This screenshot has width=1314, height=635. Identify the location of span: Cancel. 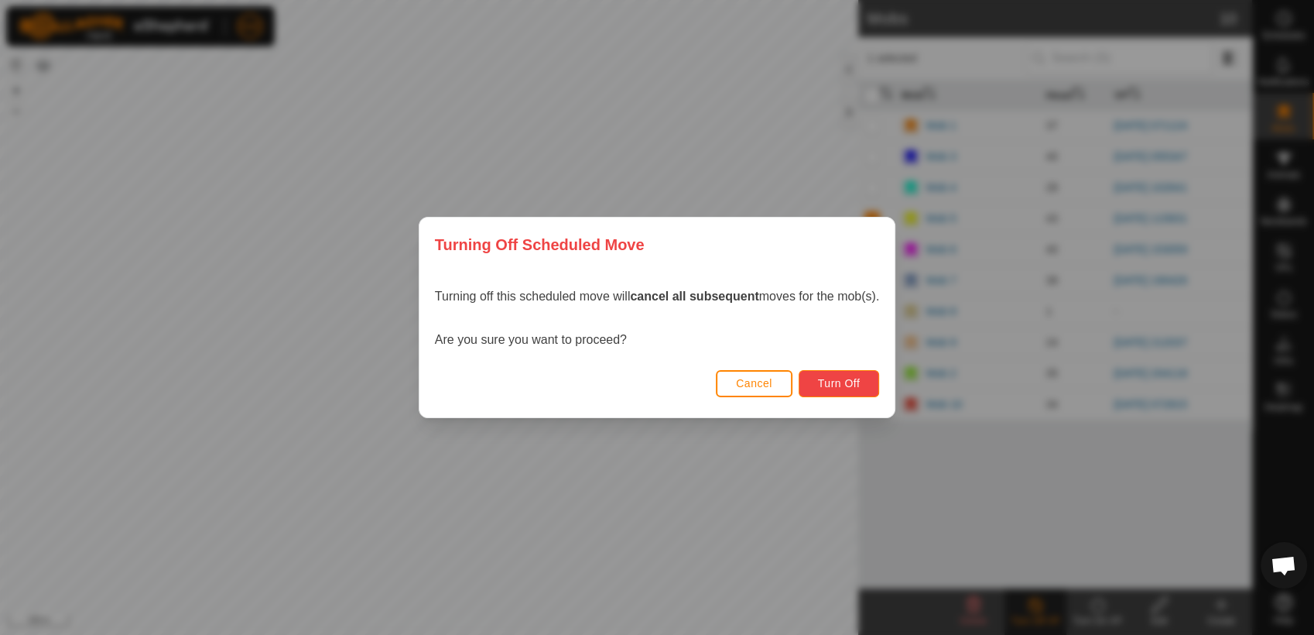
(754, 383).